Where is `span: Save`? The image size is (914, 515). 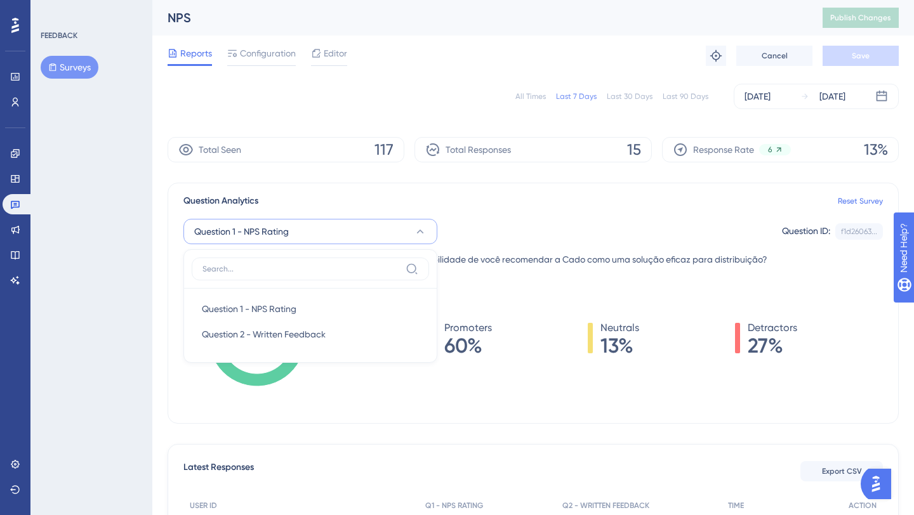
span: Save is located at coordinates (860, 56).